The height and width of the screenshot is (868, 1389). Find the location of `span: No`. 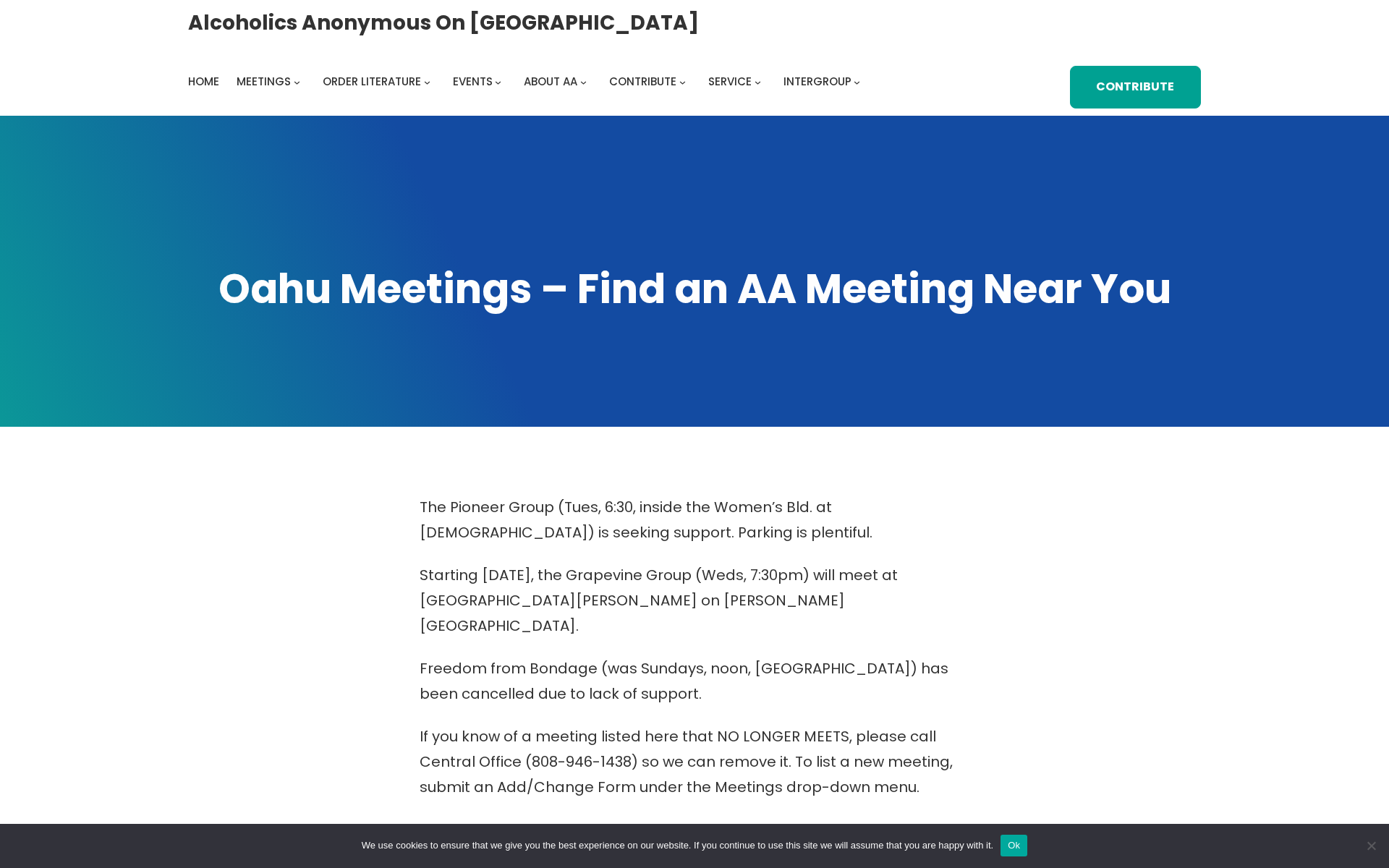

span: No is located at coordinates (1372, 846).